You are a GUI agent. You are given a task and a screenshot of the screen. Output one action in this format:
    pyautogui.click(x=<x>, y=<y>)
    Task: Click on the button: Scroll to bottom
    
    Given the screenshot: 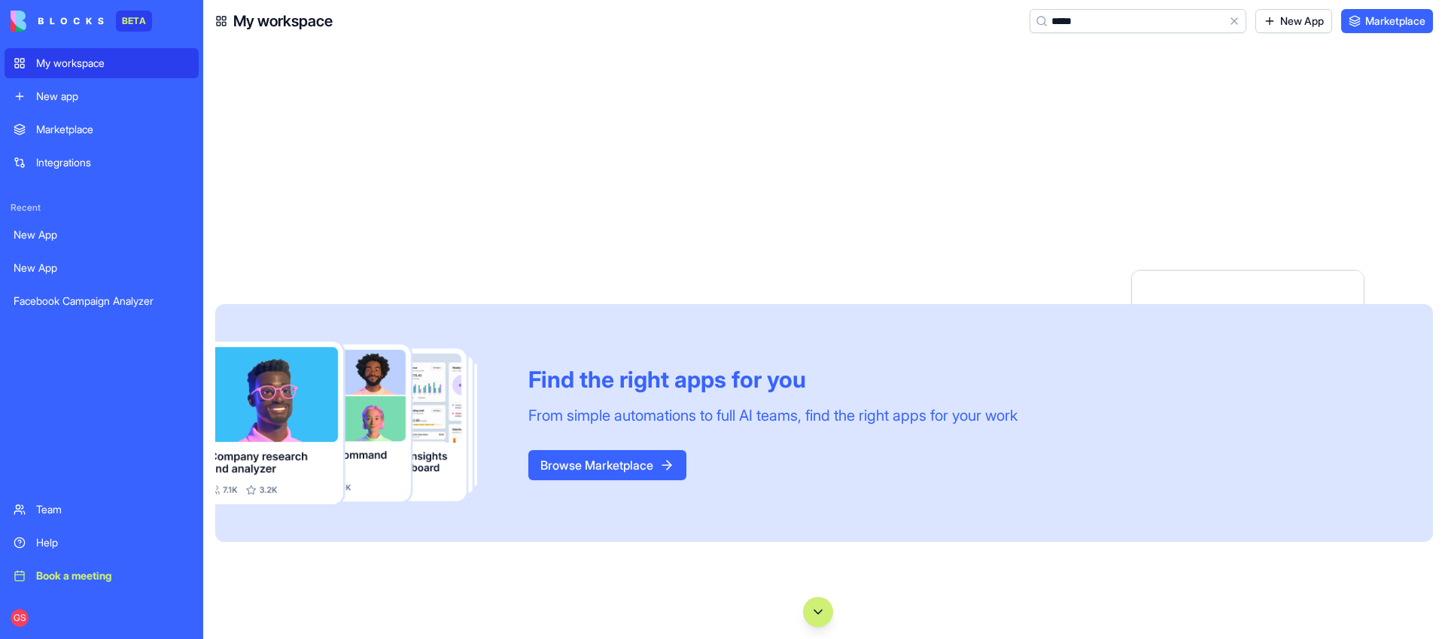 What is the action you would take?
    pyautogui.click(x=818, y=612)
    